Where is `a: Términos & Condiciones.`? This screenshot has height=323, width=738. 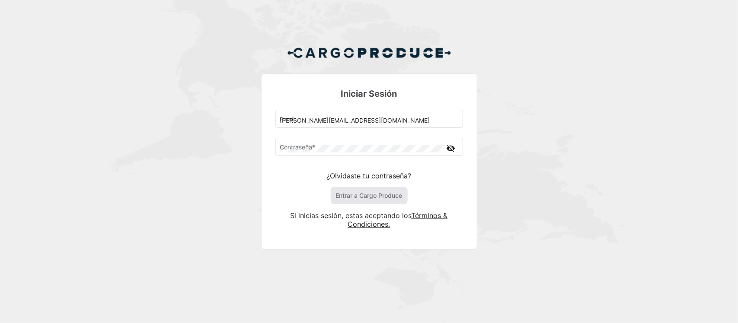 a: Términos & Condiciones. is located at coordinates (398, 220).